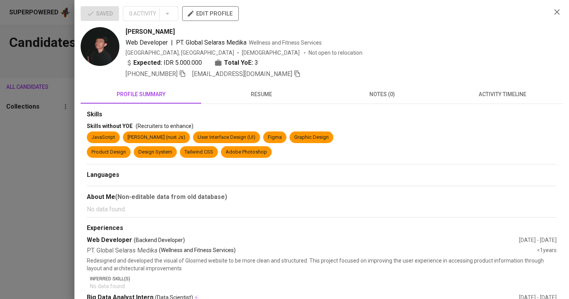  What do you see at coordinates (211, 13) in the screenshot?
I see `a: edit profile` at bounding box center [211, 13].